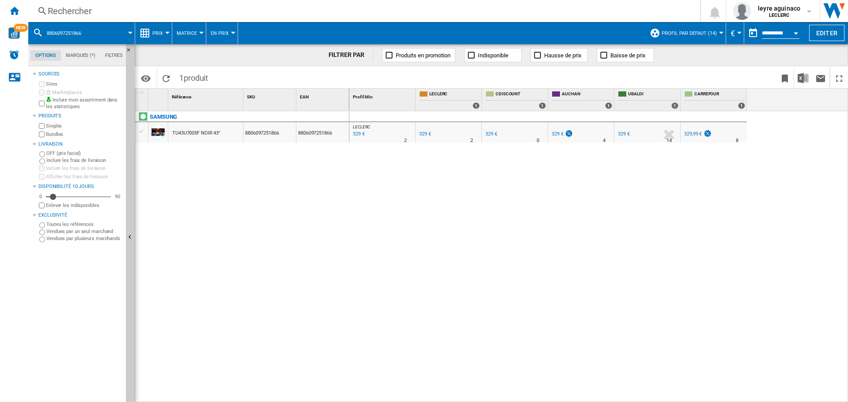 Image resolution: width=848 pixels, height=402 pixels. Describe the element at coordinates (189, 33) in the screenshot. I see `button: Matrice` at that location.